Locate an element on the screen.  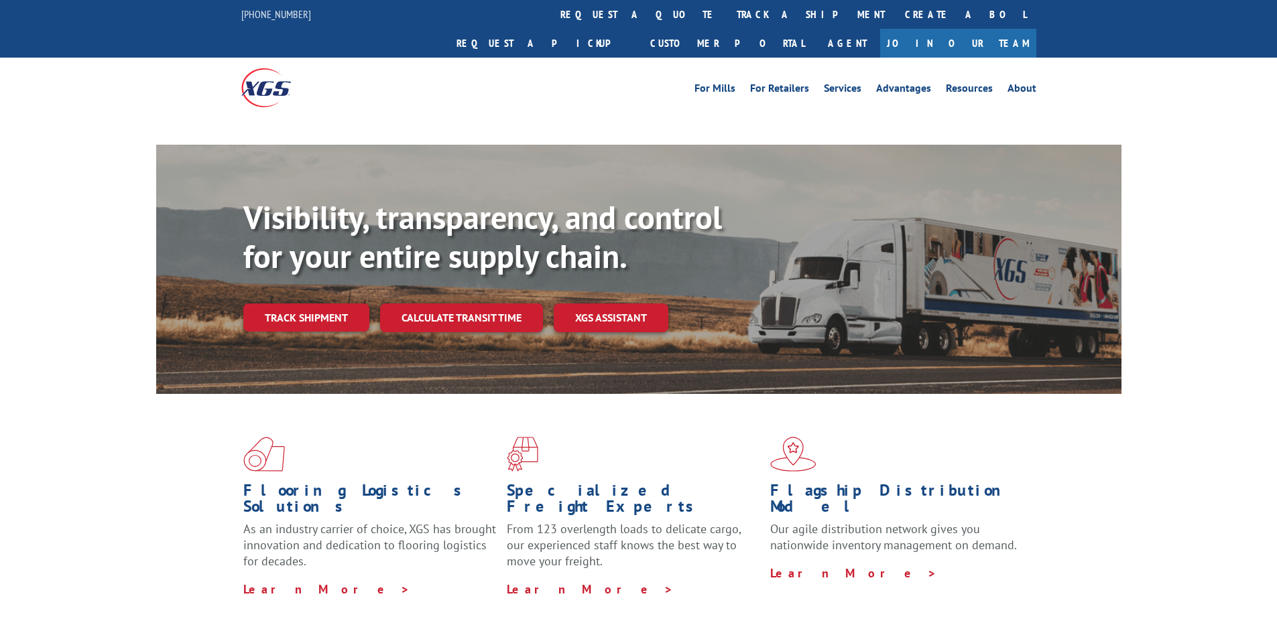
a: Customer Portal is located at coordinates (727, 43).